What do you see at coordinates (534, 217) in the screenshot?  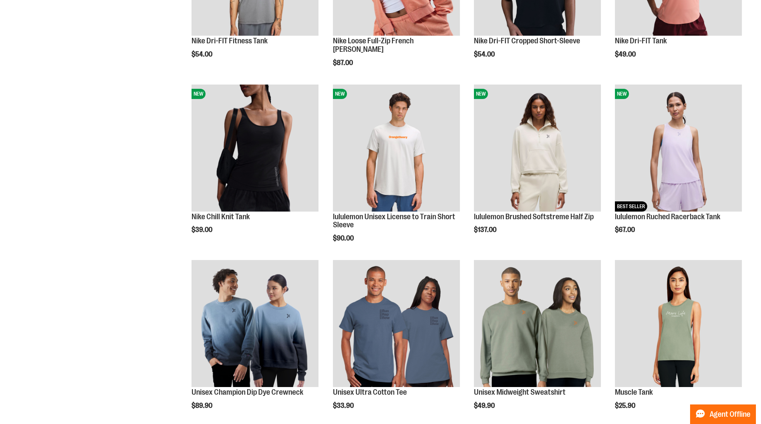 I see `a: lululemon Brushed Softstreme Half Zip` at bounding box center [534, 217].